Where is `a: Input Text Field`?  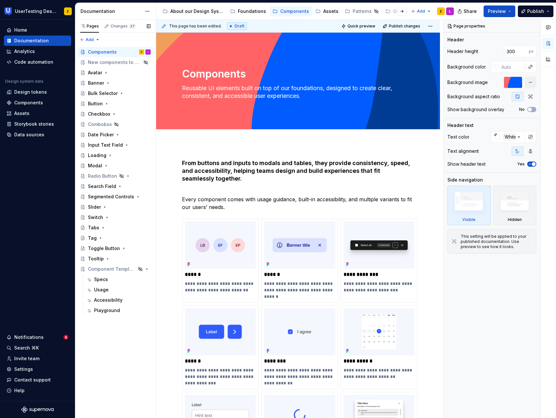
a: Input Text Field is located at coordinates (115, 145).